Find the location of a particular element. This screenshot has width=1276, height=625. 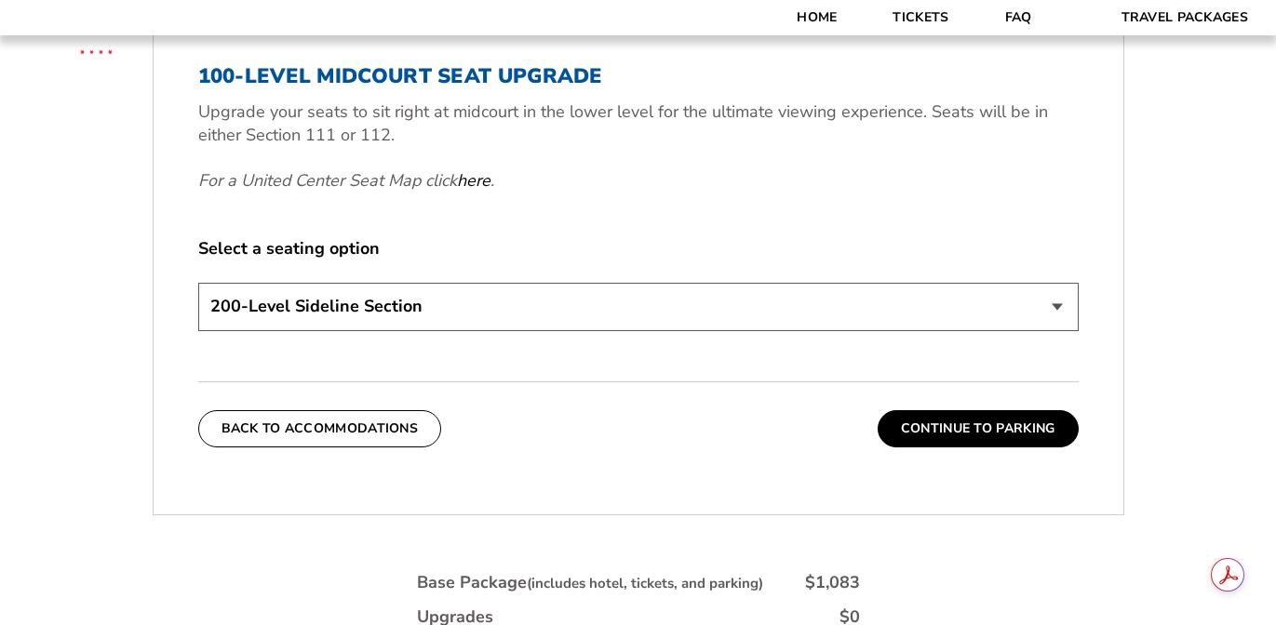

button: Back To Accommodations is located at coordinates (320, 429).